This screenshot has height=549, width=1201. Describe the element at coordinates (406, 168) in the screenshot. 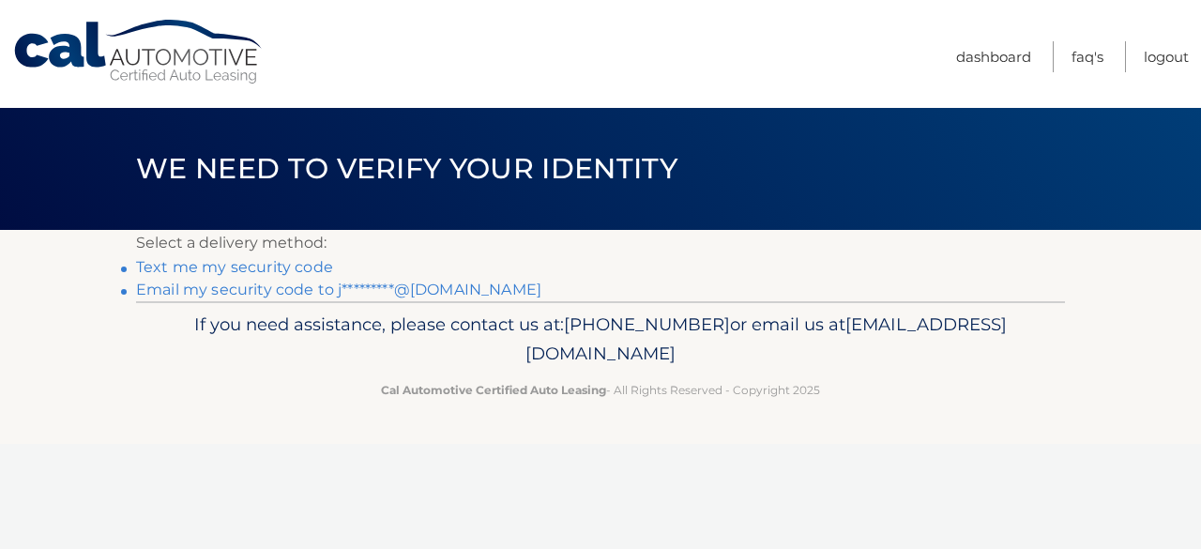

I see `span: We need to verify your identity` at that location.